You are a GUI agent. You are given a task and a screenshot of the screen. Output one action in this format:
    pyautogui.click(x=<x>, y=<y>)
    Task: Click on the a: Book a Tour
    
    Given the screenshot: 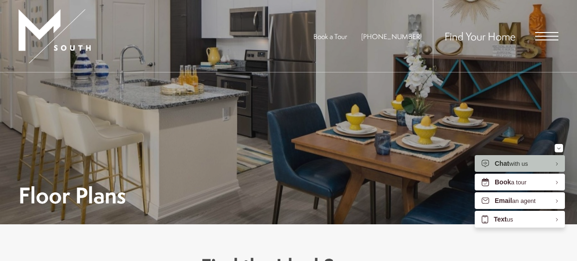 What is the action you would take?
    pyautogui.click(x=330, y=36)
    